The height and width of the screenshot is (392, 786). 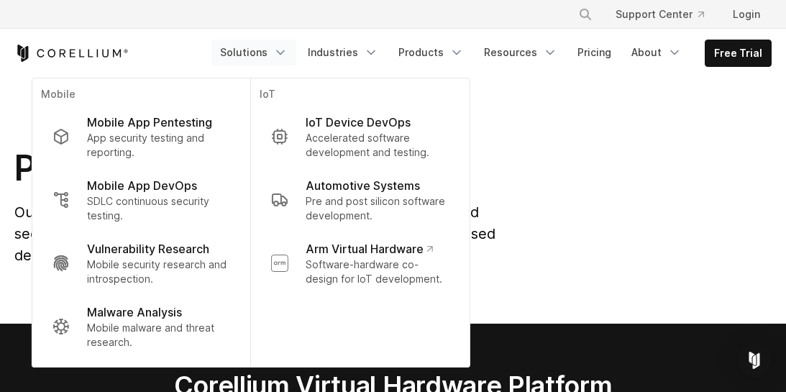 I want to click on a: Resources, so click(x=520, y=52).